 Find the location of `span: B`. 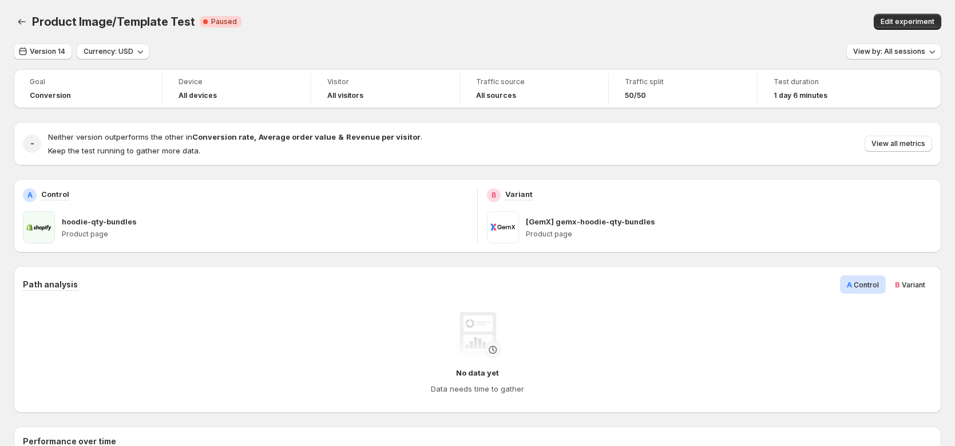

span: B is located at coordinates (897, 284).